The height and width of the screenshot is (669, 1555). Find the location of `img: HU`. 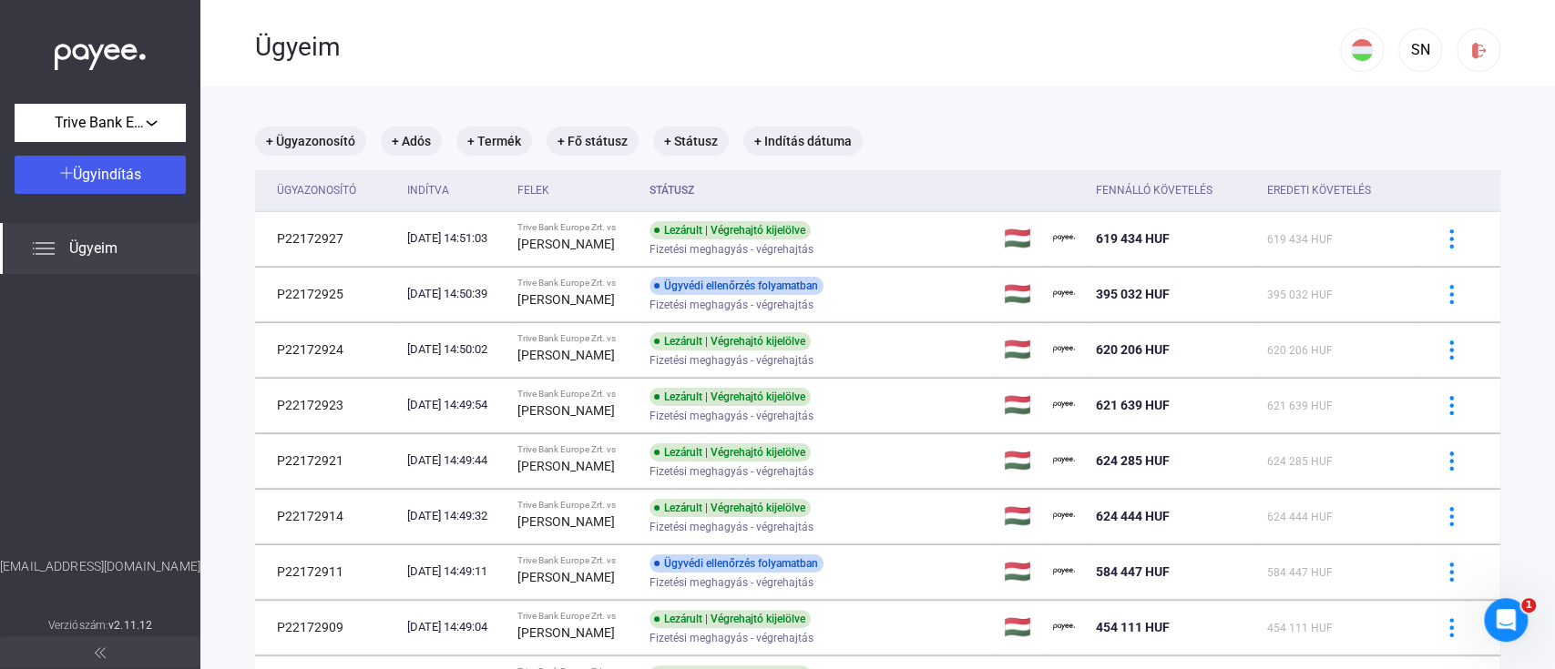

img: HU is located at coordinates (1362, 50).